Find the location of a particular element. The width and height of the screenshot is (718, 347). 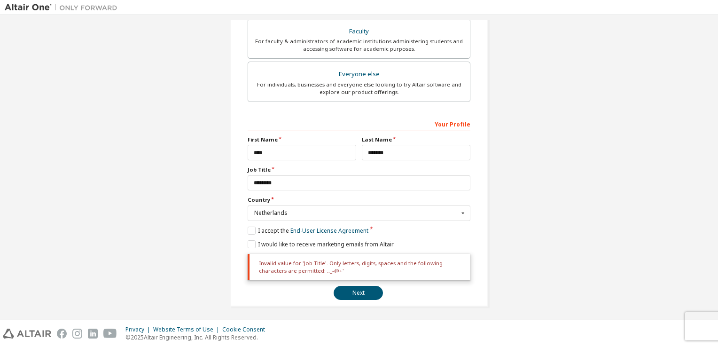

div: Netherlands is located at coordinates (356, 213).